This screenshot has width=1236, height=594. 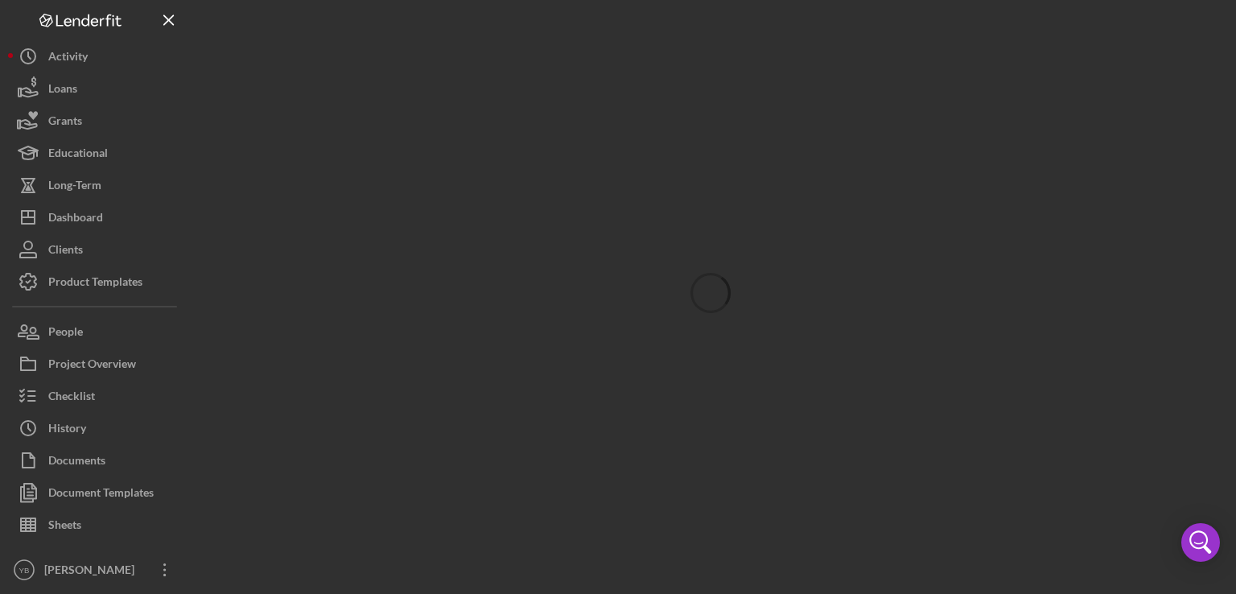 I want to click on button: Sheets, so click(x=97, y=525).